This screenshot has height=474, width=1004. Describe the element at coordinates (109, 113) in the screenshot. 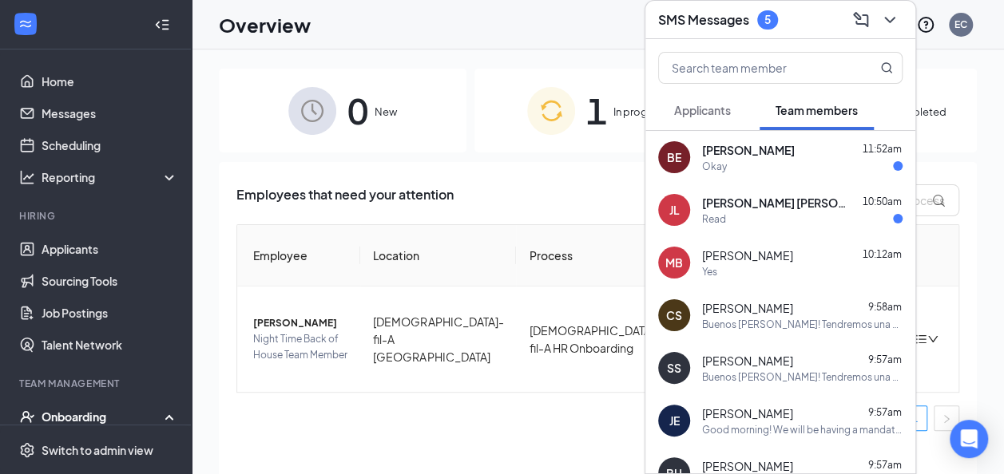

I see `a: Messages` at that location.